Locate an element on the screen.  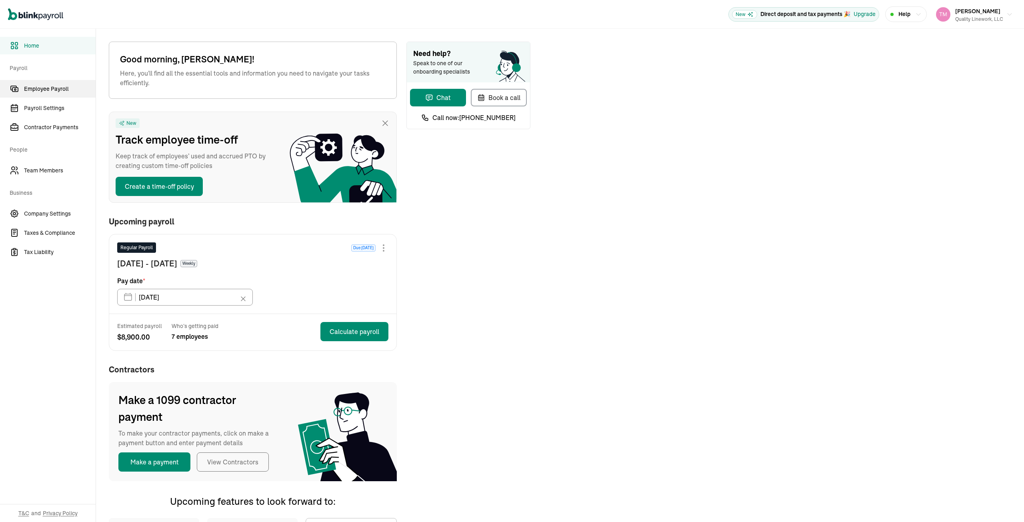
span: Business is located at coordinates (50, 192).